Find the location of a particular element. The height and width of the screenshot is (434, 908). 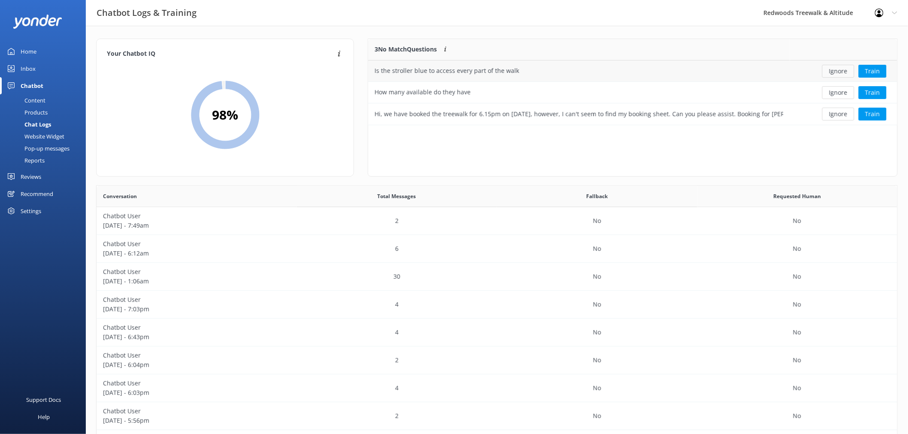

span: Total Messages is located at coordinates (397, 196).